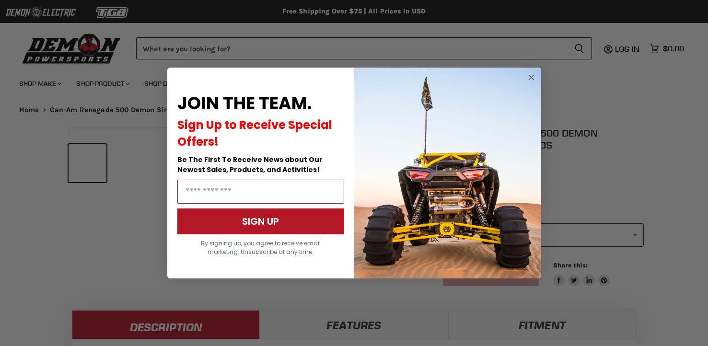 The height and width of the screenshot is (346, 708). Describe the element at coordinates (531, 77) in the screenshot. I see `button: Close dialog` at that location.